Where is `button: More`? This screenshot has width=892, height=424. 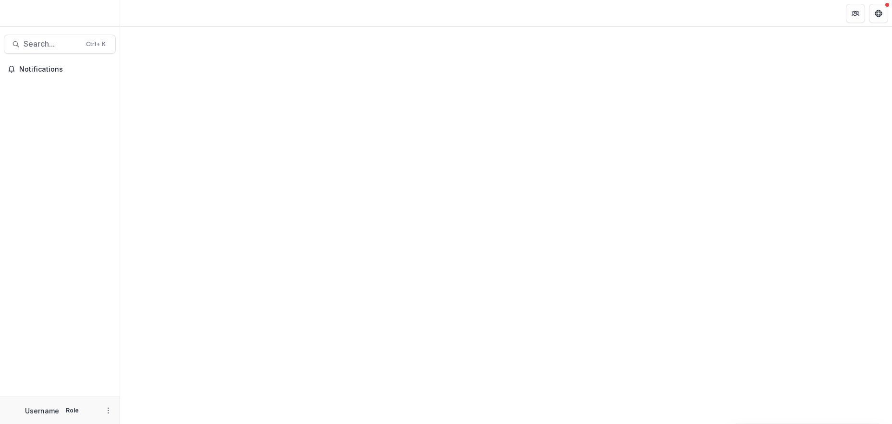
button: More is located at coordinates (108, 410).